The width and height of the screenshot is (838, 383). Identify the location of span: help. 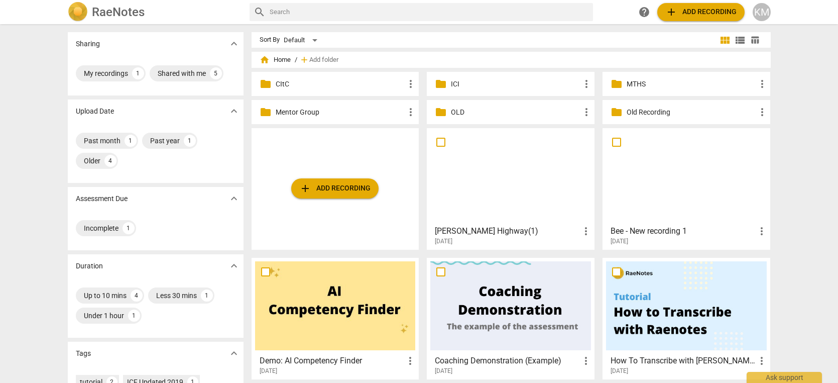
(644, 12).